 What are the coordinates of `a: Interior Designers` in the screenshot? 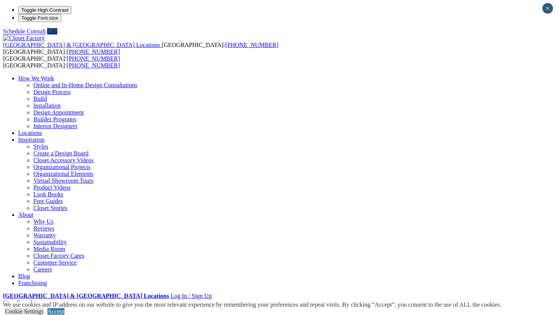 It's located at (55, 126).